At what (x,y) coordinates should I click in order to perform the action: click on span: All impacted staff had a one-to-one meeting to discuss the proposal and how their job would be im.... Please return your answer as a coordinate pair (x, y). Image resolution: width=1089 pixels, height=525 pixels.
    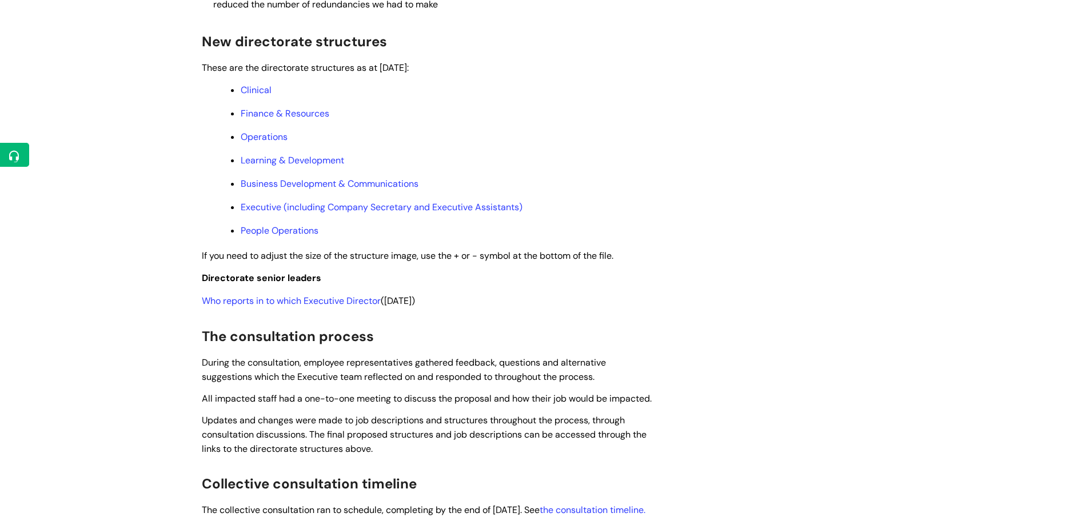
    Looking at the image, I should click on (426, 398).